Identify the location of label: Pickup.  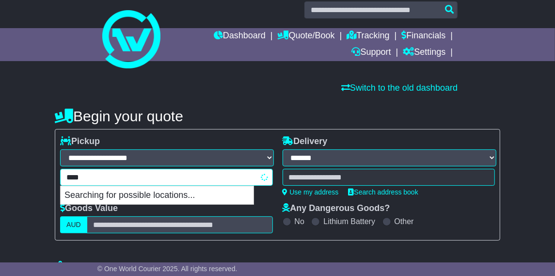
(80, 141).